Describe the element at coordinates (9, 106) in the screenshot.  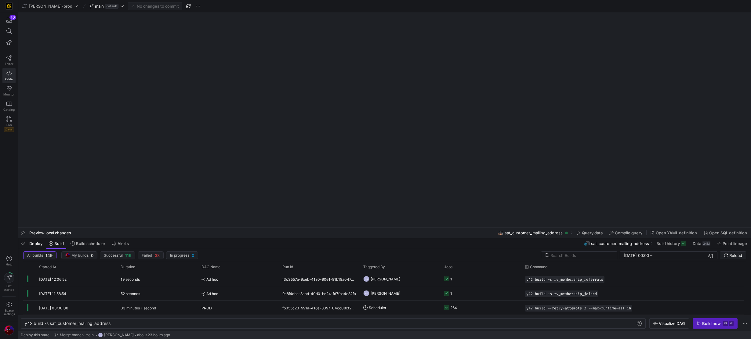
I see `a: Catalog` at that location.